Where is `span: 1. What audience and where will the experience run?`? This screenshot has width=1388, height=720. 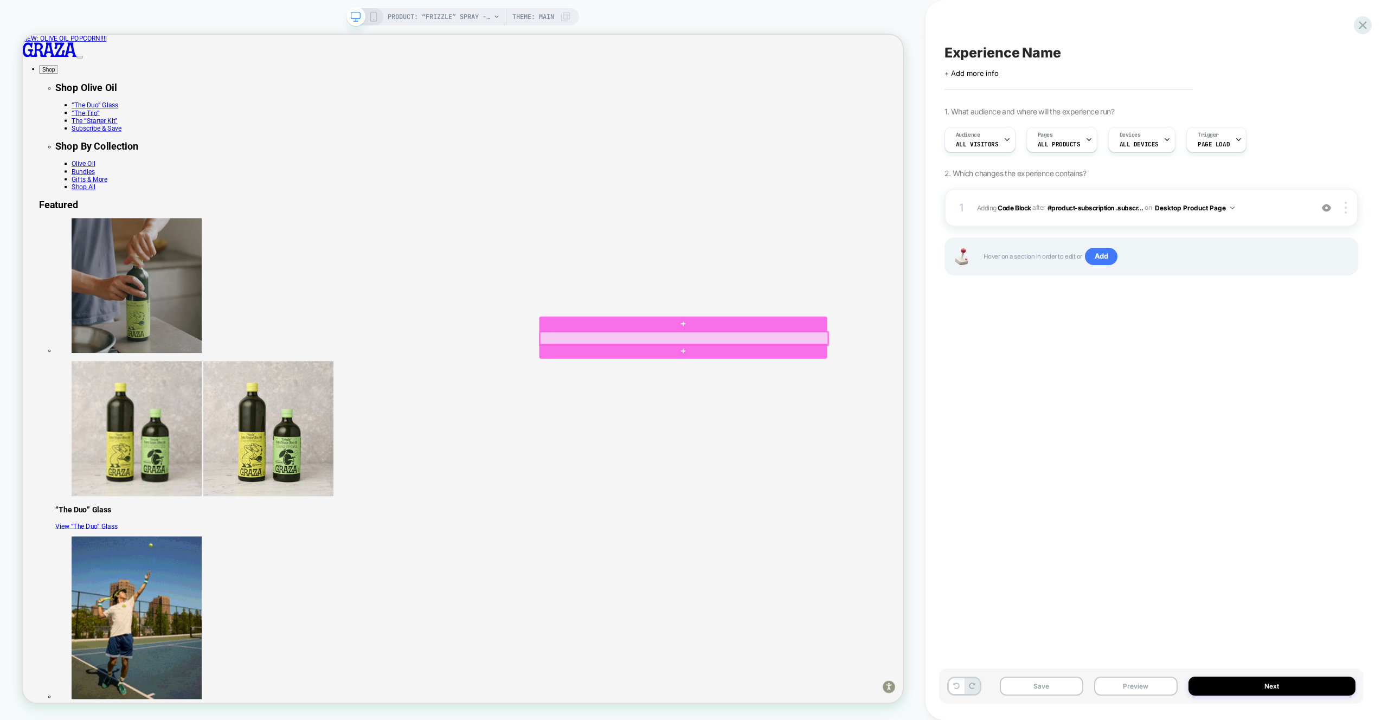
span: 1. What audience and where will the experience run? is located at coordinates (1029, 111).